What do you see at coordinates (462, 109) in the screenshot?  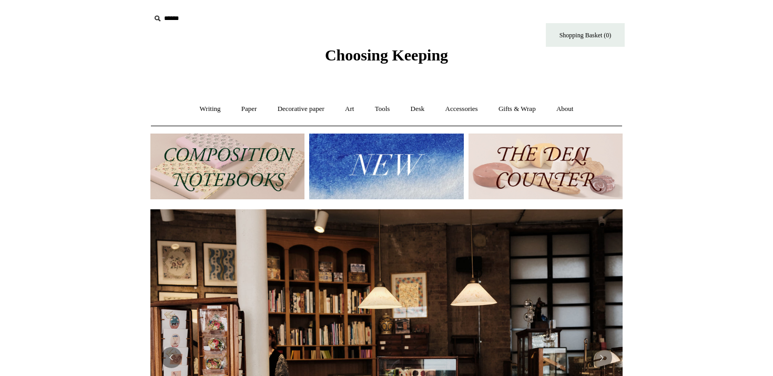 I see `a: Accessories` at bounding box center [462, 109].